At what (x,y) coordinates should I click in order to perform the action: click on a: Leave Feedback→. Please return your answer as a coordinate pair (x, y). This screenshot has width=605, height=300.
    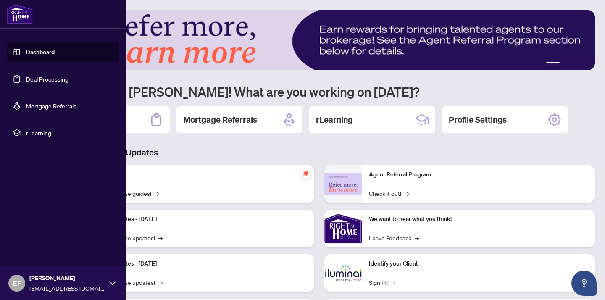
    Looking at the image, I should click on (394, 238).